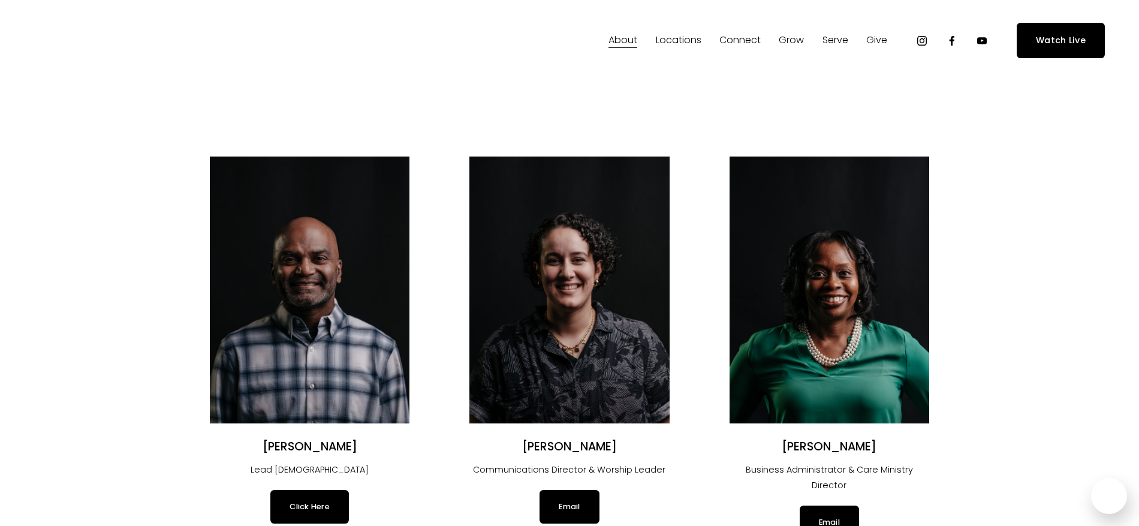  I want to click on span: Serve, so click(835, 40).